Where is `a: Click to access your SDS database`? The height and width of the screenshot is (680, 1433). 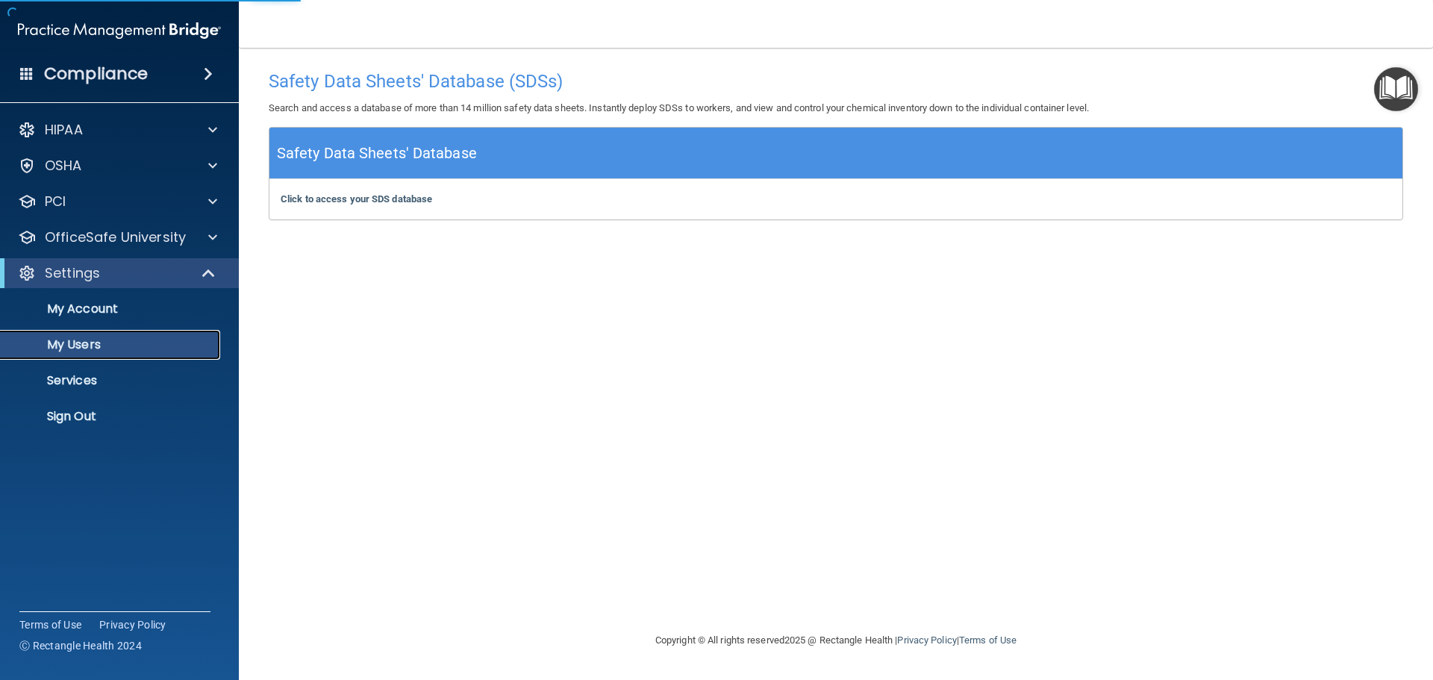 a: Click to access your SDS database is located at coordinates (356, 199).